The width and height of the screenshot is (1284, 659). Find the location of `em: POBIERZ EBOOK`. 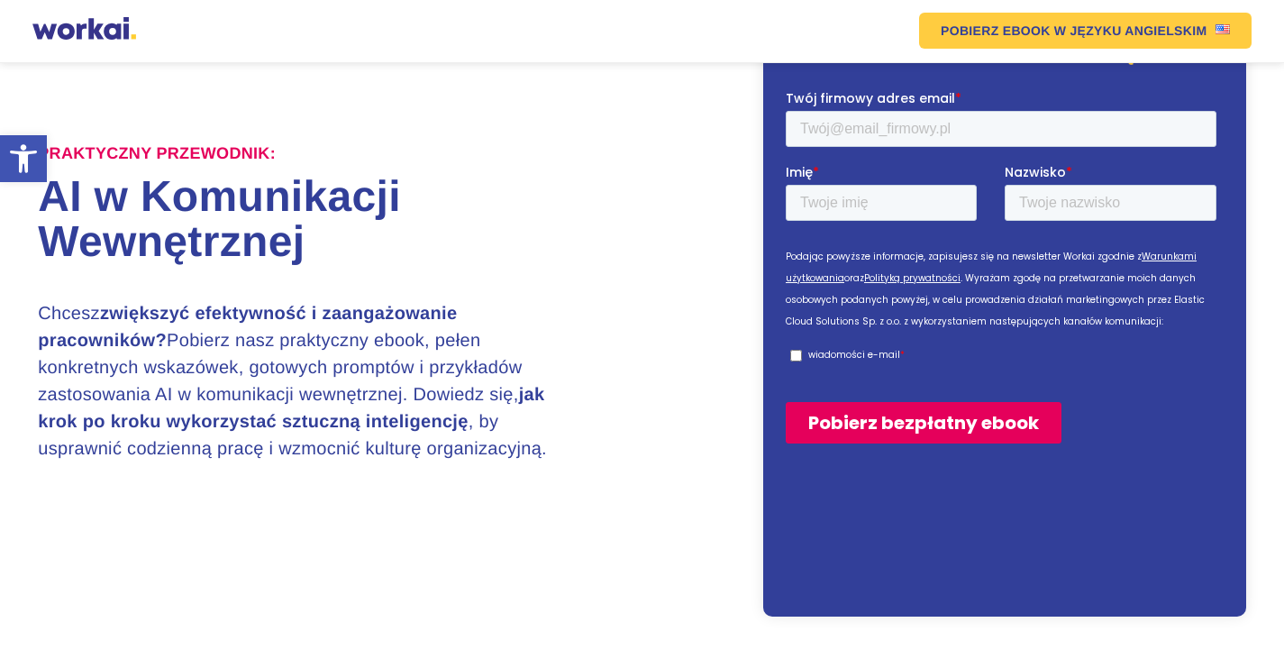

em: POBIERZ EBOOK is located at coordinates (996, 31).